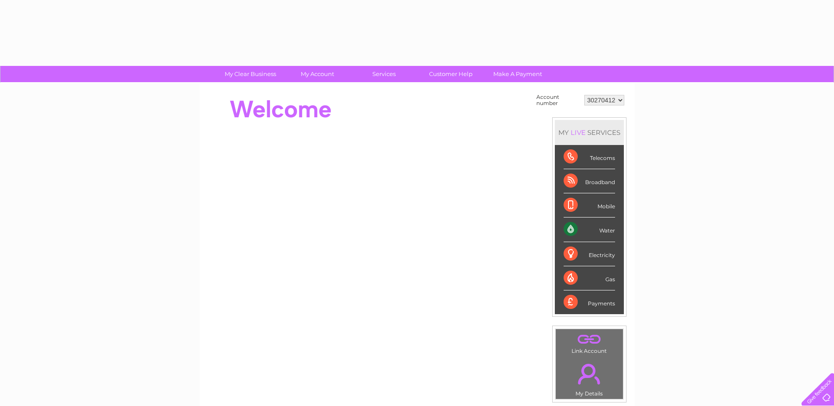 The height and width of the screenshot is (406, 834). I want to click on a: My Clear Business, so click(250, 74).